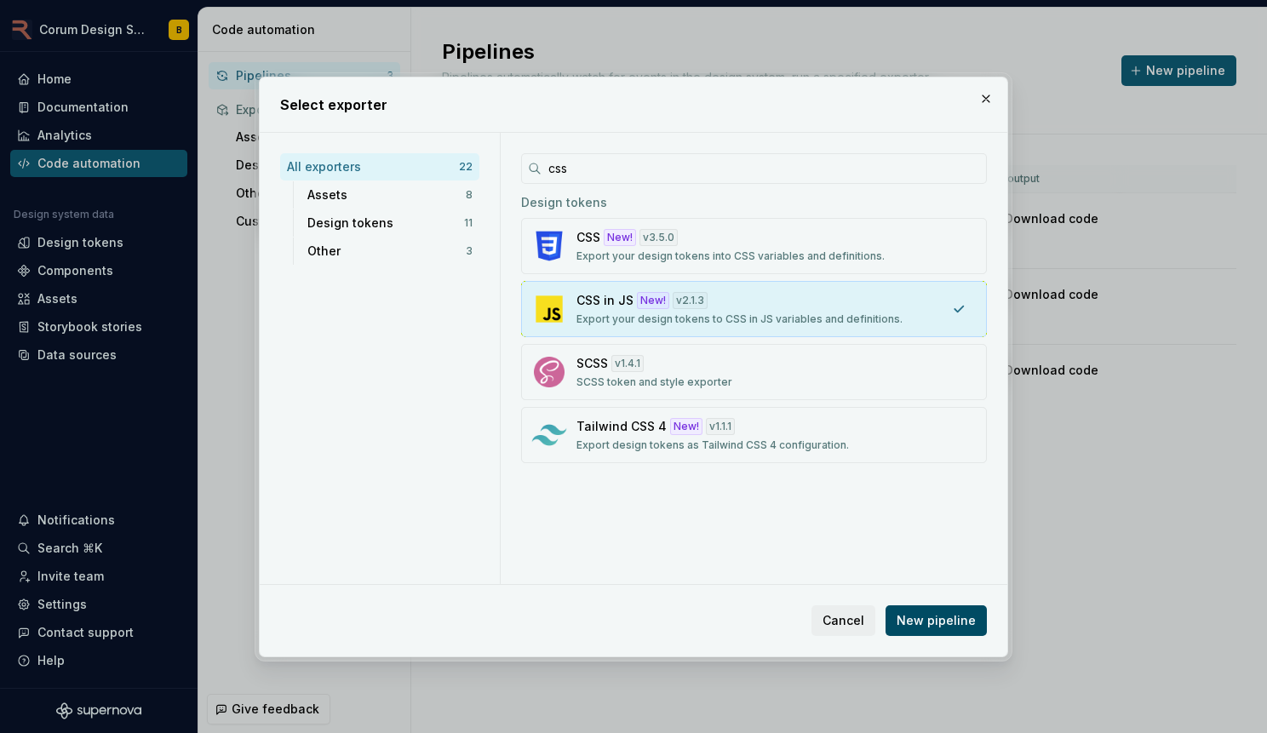 The height and width of the screenshot is (733, 1267). Describe the element at coordinates (654, 382) in the screenshot. I see `p: SCSS token and style exporter` at that location.